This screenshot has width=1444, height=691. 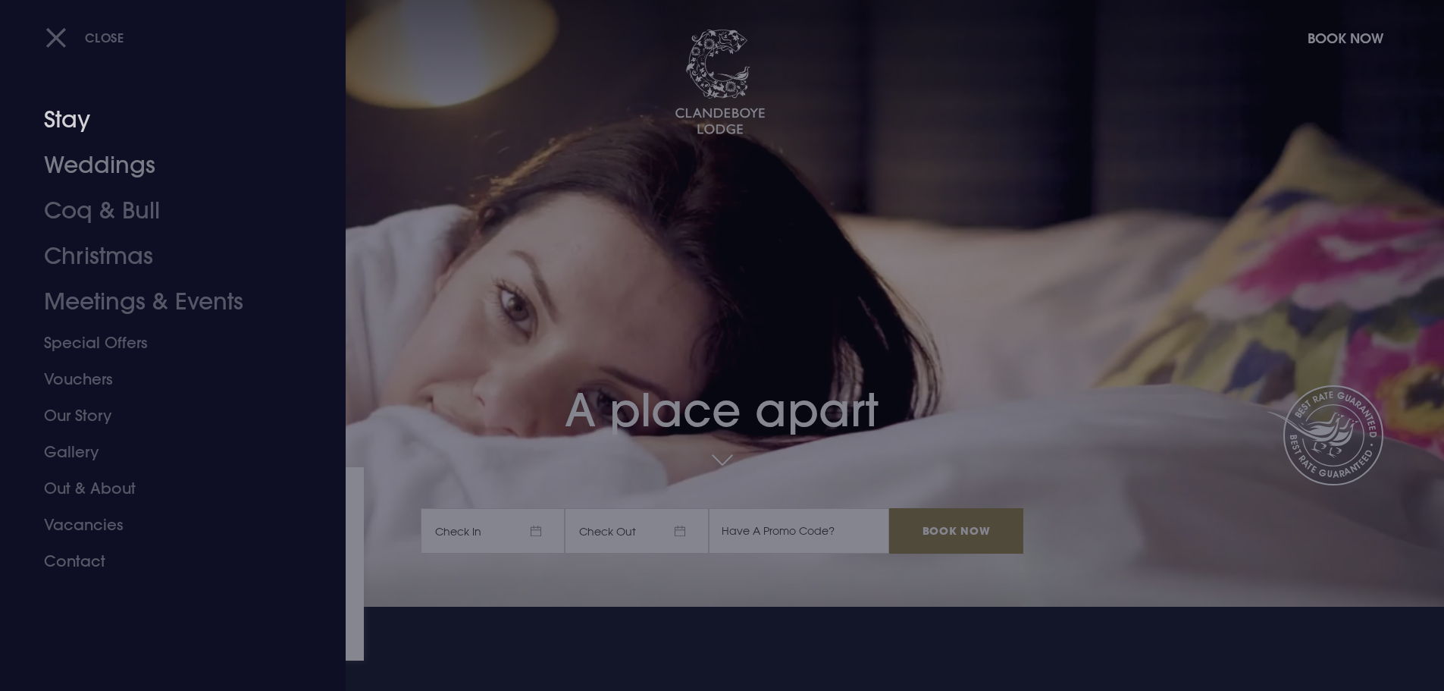 I want to click on a: Stay, so click(x=164, y=120).